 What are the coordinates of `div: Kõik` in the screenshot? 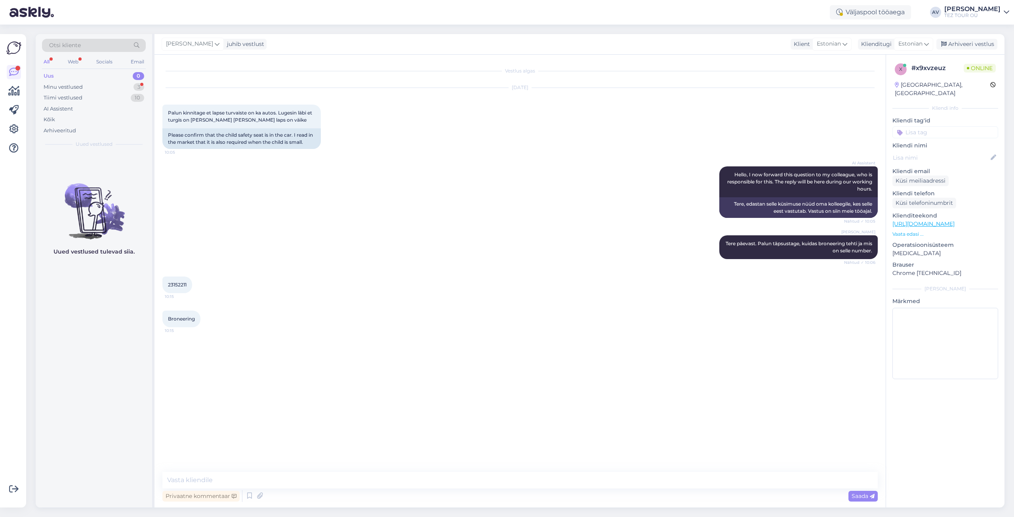 It's located at (49, 120).